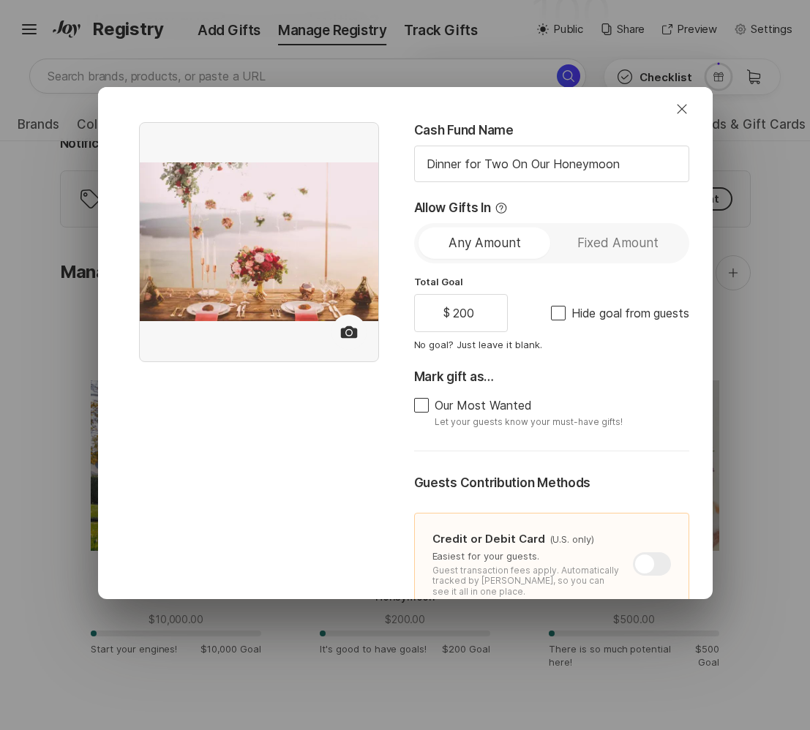  What do you see at coordinates (552, 378) in the screenshot?
I see `p: Mark gift as…` at bounding box center [552, 378].